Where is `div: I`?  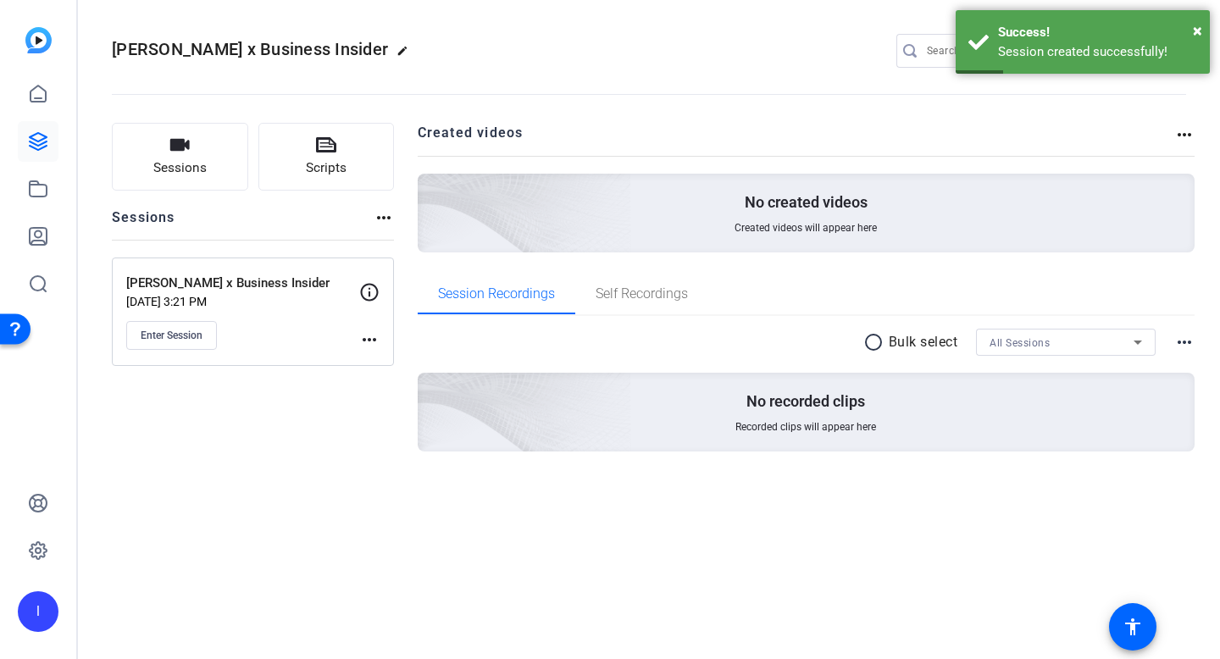 div: I is located at coordinates (38, 612).